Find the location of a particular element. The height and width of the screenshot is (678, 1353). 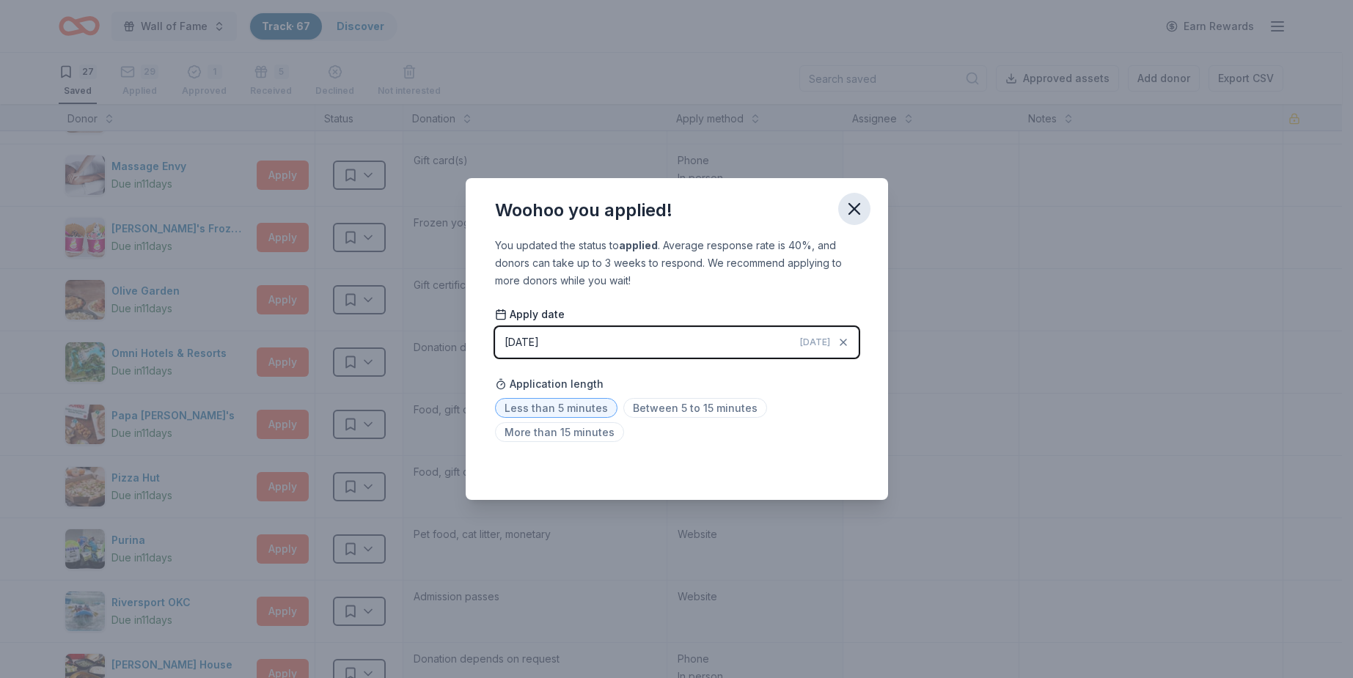

span: Less than 5 minutes is located at coordinates (556, 408).